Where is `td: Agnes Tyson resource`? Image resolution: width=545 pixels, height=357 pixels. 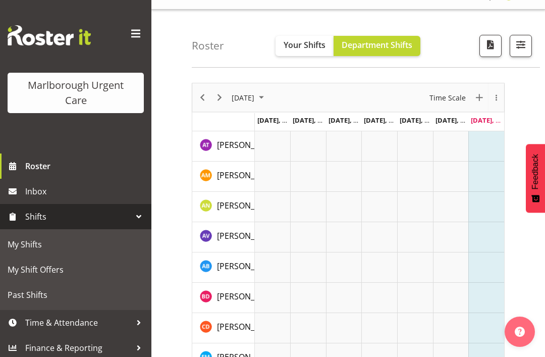 td: Agnes Tyson resource is located at coordinates (223, 146).